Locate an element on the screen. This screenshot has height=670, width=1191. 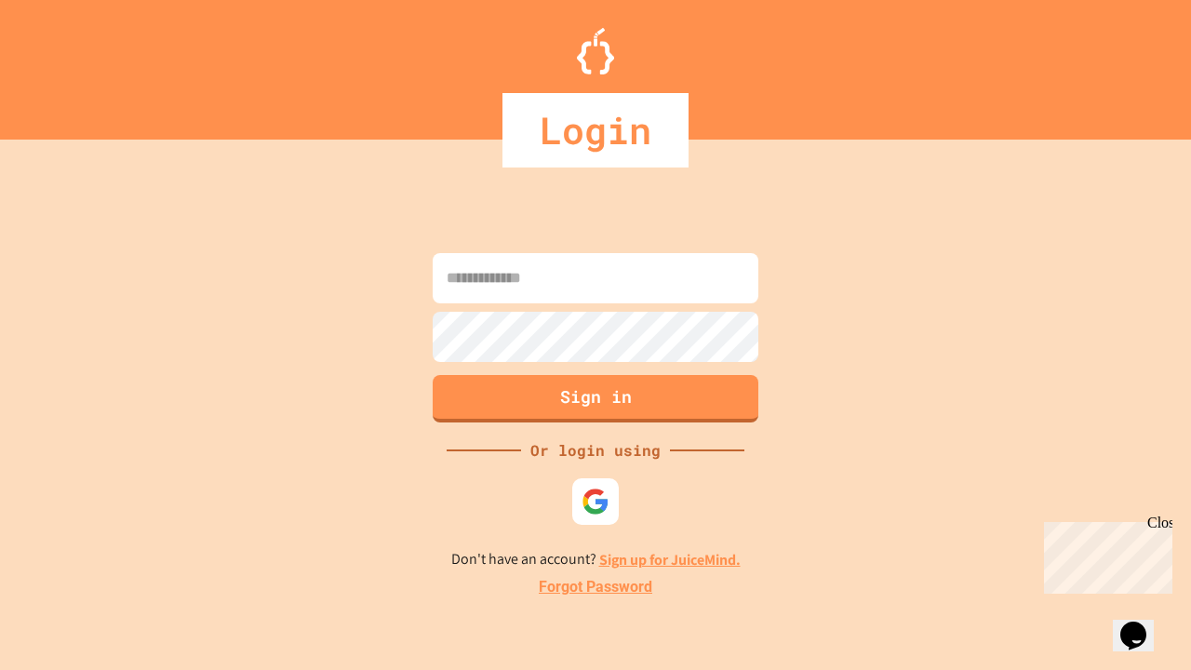
div: Chat with us now!Close is located at coordinates (68, 62).